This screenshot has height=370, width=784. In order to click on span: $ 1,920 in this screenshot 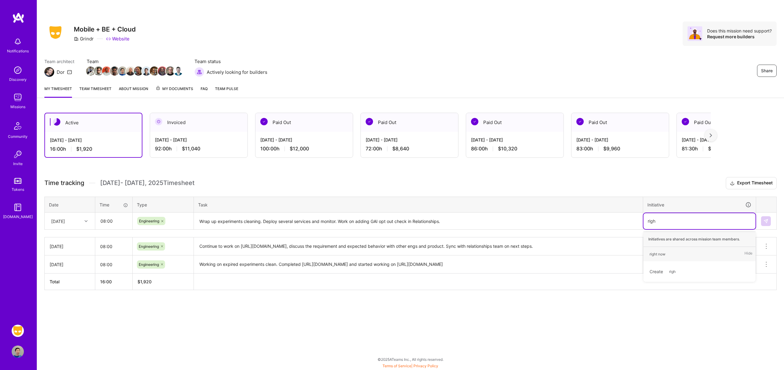, I will do `click(145, 282)`.